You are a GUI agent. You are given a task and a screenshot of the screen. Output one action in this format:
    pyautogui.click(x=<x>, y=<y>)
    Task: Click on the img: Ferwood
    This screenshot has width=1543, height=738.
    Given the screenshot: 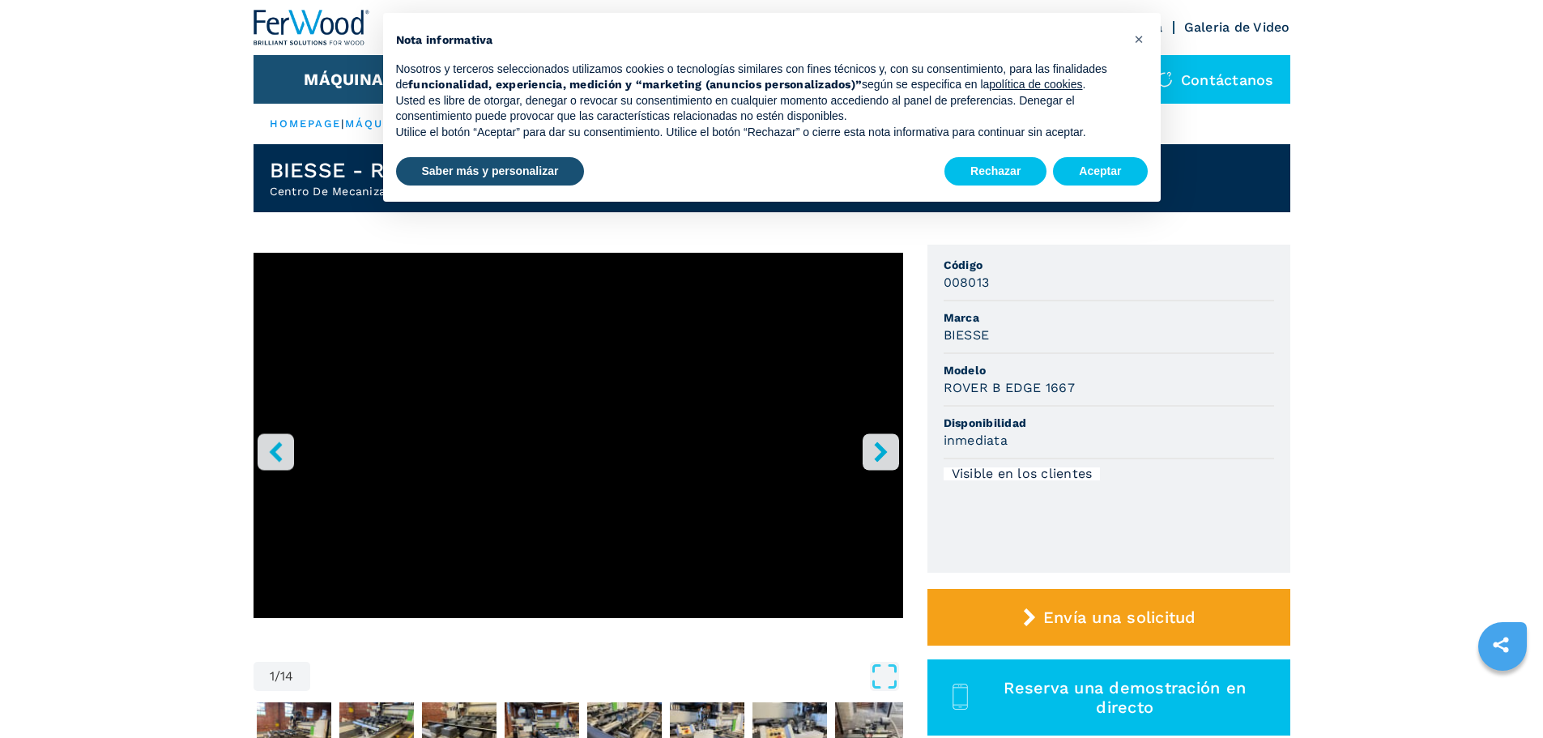 What is the action you would take?
    pyautogui.click(x=312, y=28)
    